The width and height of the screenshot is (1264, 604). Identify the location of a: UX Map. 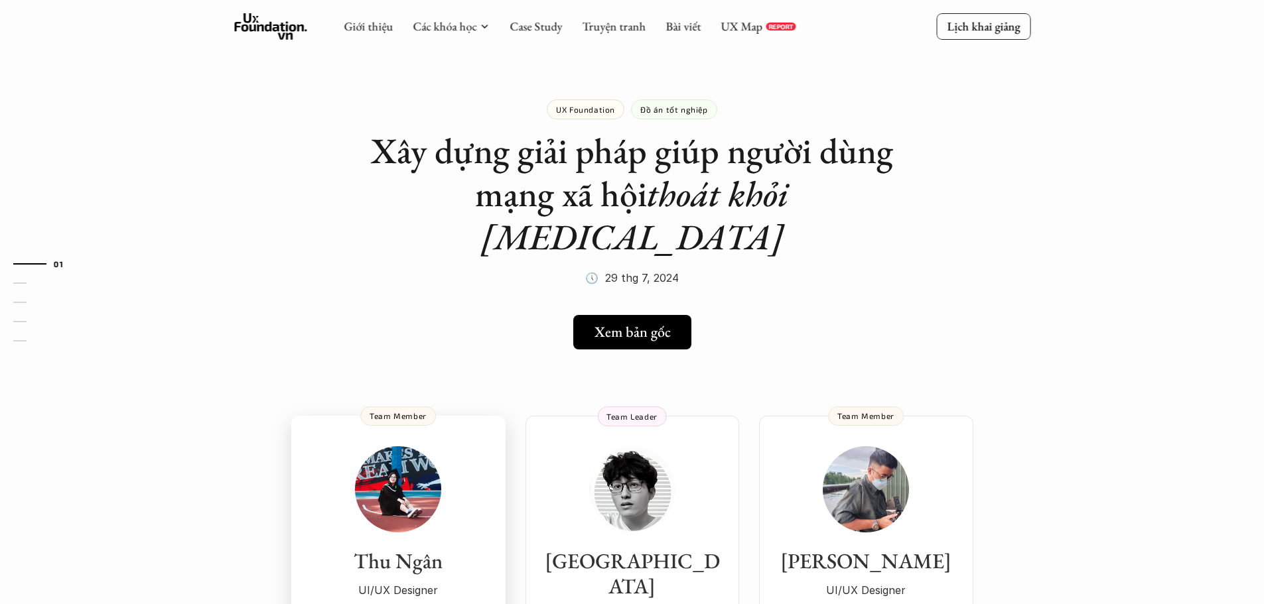
(741, 26).